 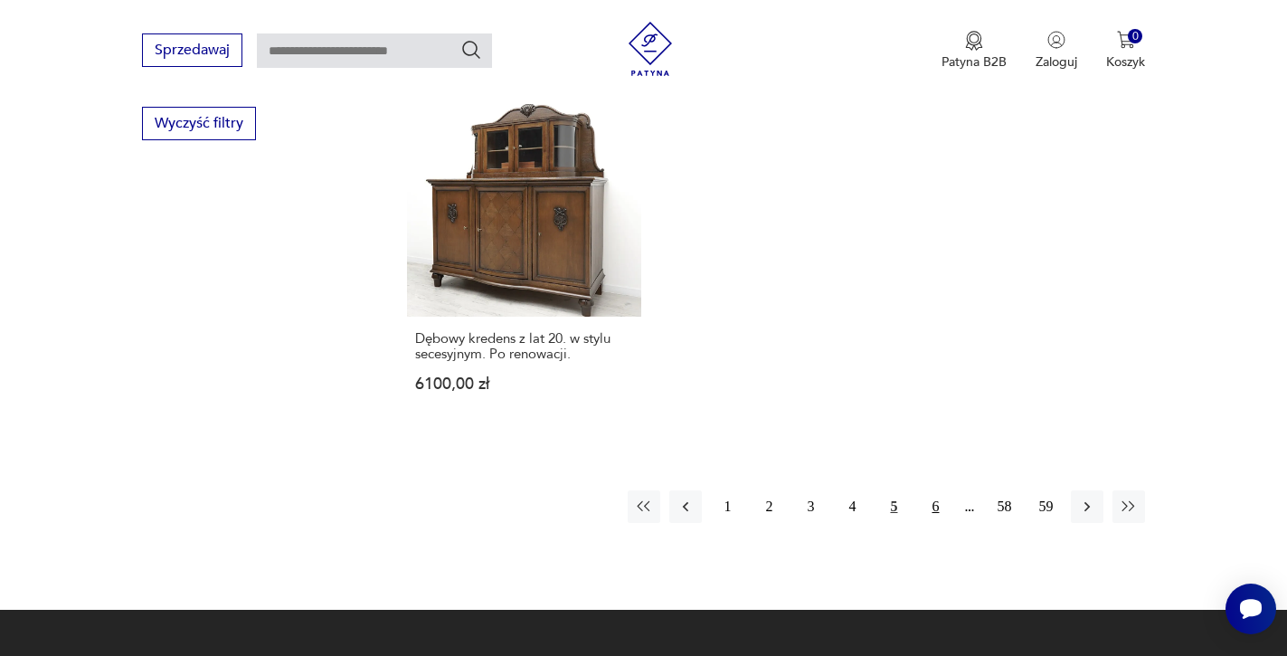 I want to click on a: Ikona medaluPatyna B2B, so click(x=974, y=51).